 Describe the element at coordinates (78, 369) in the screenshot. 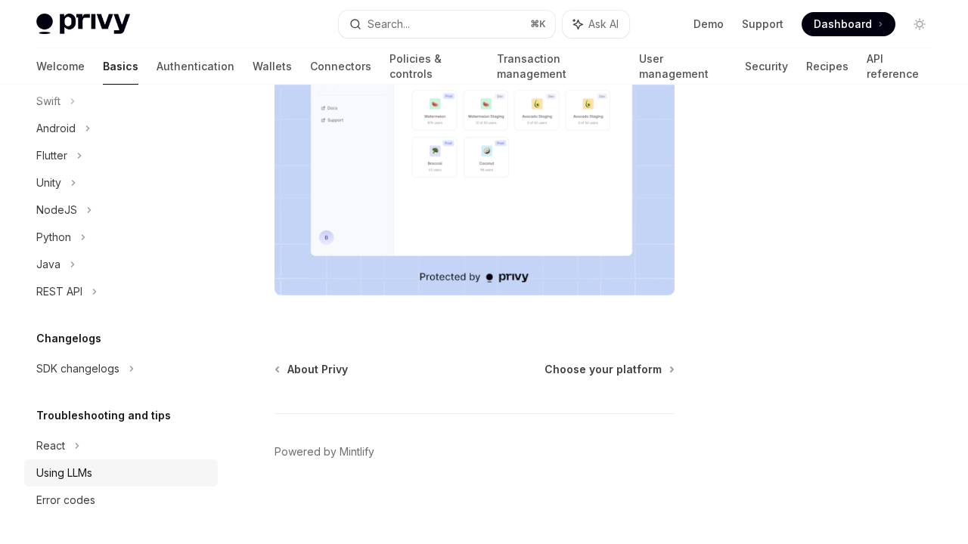

I see `div: SDK changelogs` at that location.